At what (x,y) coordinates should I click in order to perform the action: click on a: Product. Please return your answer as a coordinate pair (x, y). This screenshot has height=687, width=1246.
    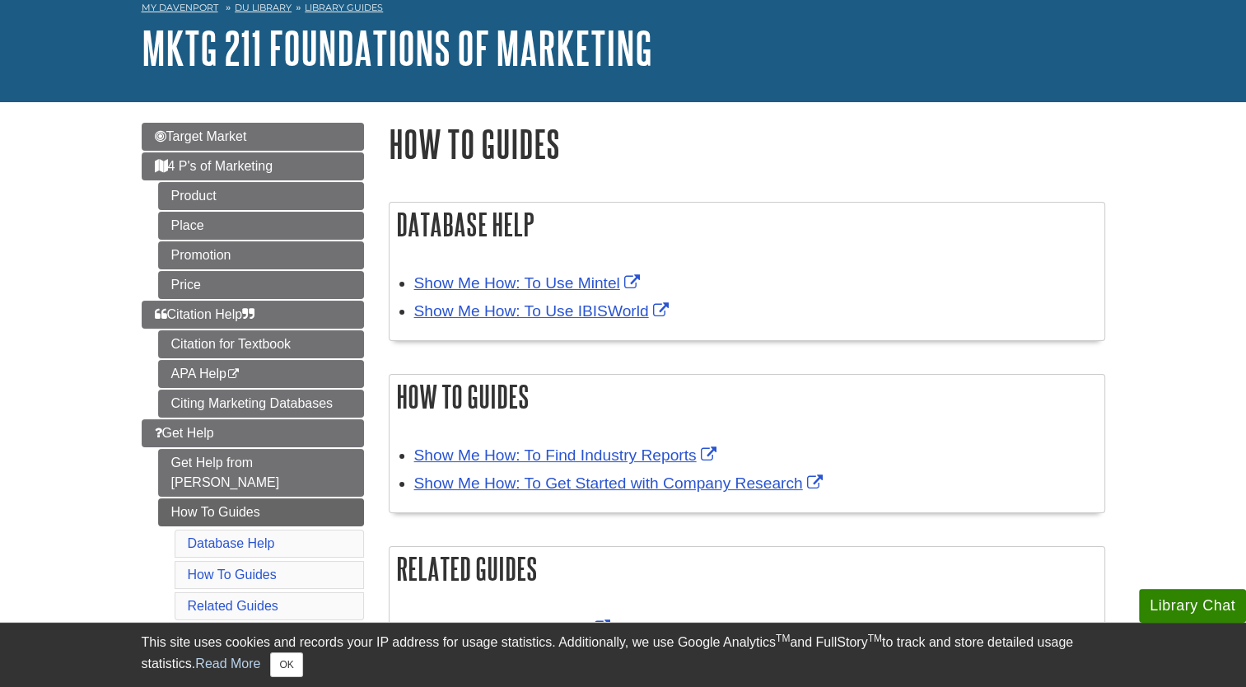
    Looking at the image, I should click on (261, 196).